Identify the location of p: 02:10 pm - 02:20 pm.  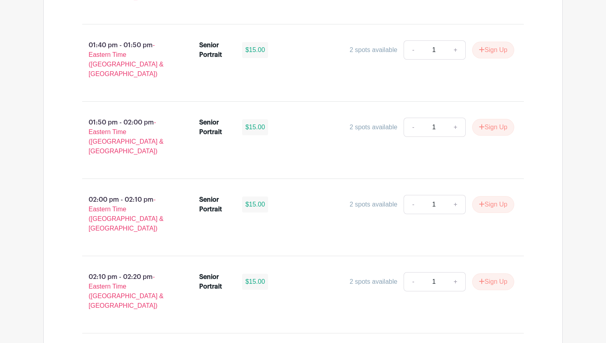
(128, 292).